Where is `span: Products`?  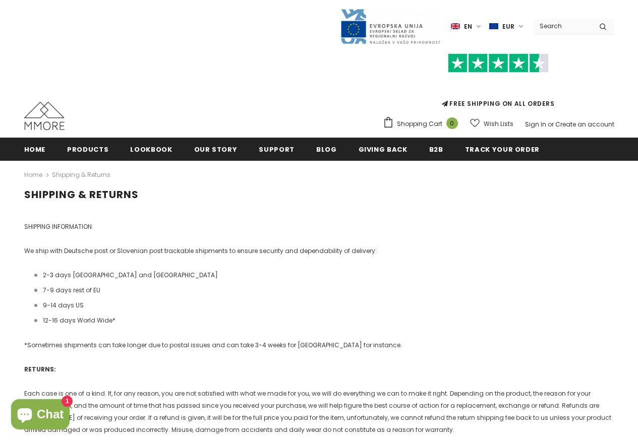
span: Products is located at coordinates (88, 149).